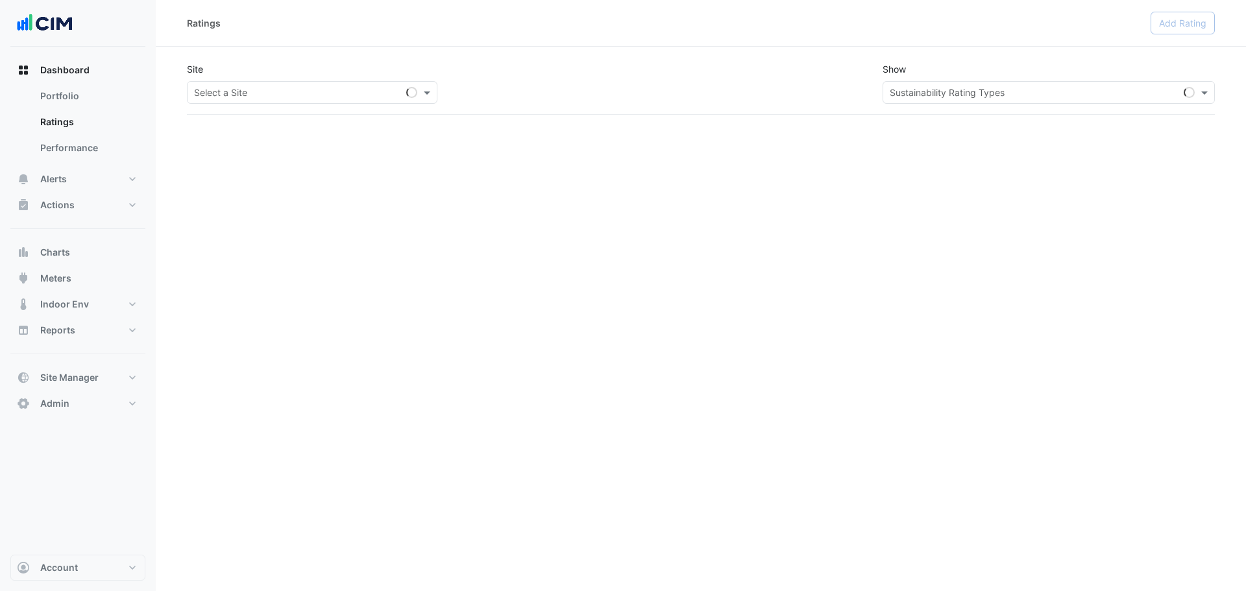 Image resolution: width=1246 pixels, height=591 pixels. What do you see at coordinates (23, 252) in the screenshot?
I see `app-icon: Charts` at bounding box center [23, 252].